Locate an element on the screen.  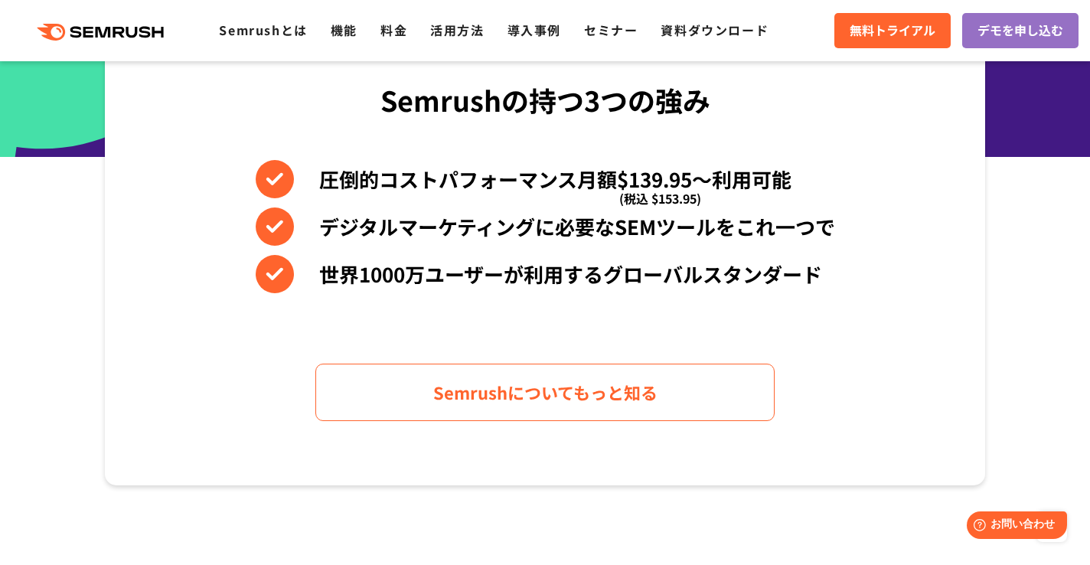
a: セミナー is located at coordinates (611, 30).